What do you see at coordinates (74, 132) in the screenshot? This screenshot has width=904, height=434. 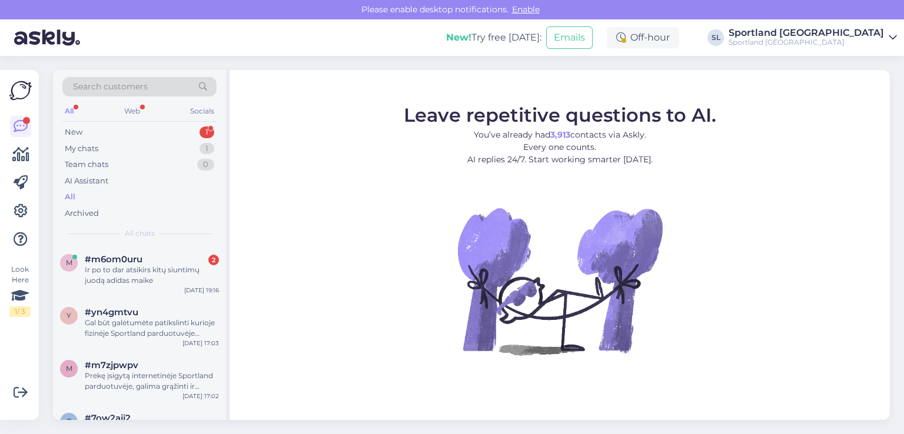 I see `div: New` at bounding box center [74, 132].